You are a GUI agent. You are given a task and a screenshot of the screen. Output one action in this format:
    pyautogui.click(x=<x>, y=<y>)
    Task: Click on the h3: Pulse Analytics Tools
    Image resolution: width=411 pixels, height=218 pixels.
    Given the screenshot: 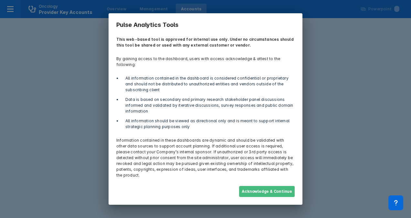 What is the action you would take?
    pyautogui.click(x=205, y=25)
    